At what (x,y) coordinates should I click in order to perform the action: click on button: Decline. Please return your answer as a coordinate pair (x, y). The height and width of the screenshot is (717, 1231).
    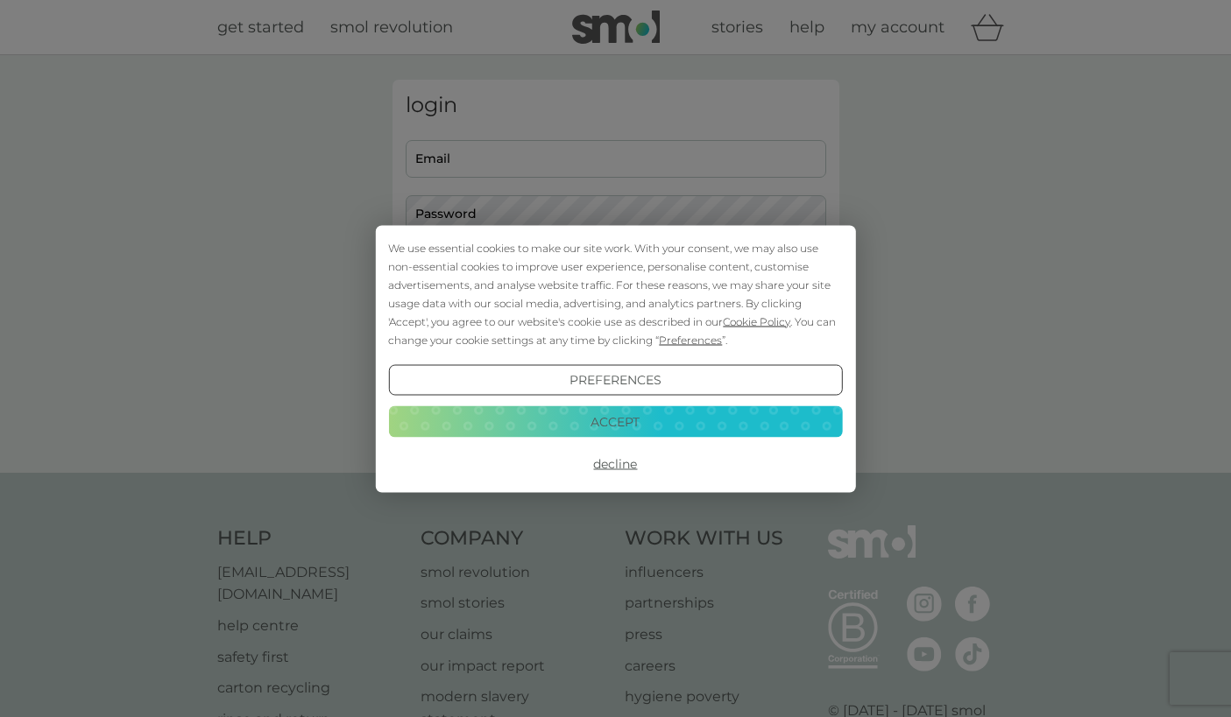
    Looking at the image, I should click on (615, 464).